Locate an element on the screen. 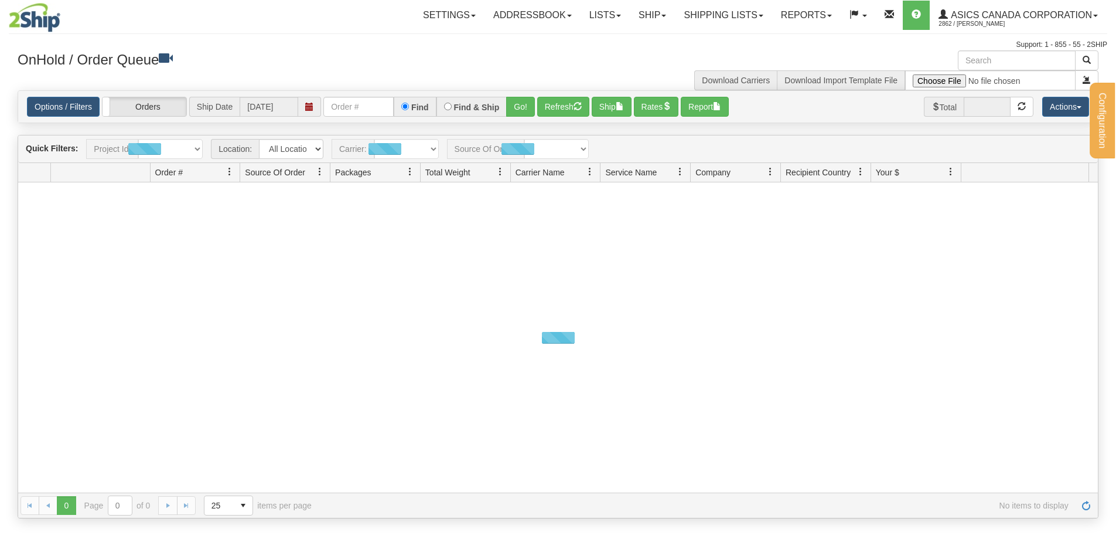 This screenshot has height=539, width=1116. a: Service Name filter column settings is located at coordinates (680, 172).